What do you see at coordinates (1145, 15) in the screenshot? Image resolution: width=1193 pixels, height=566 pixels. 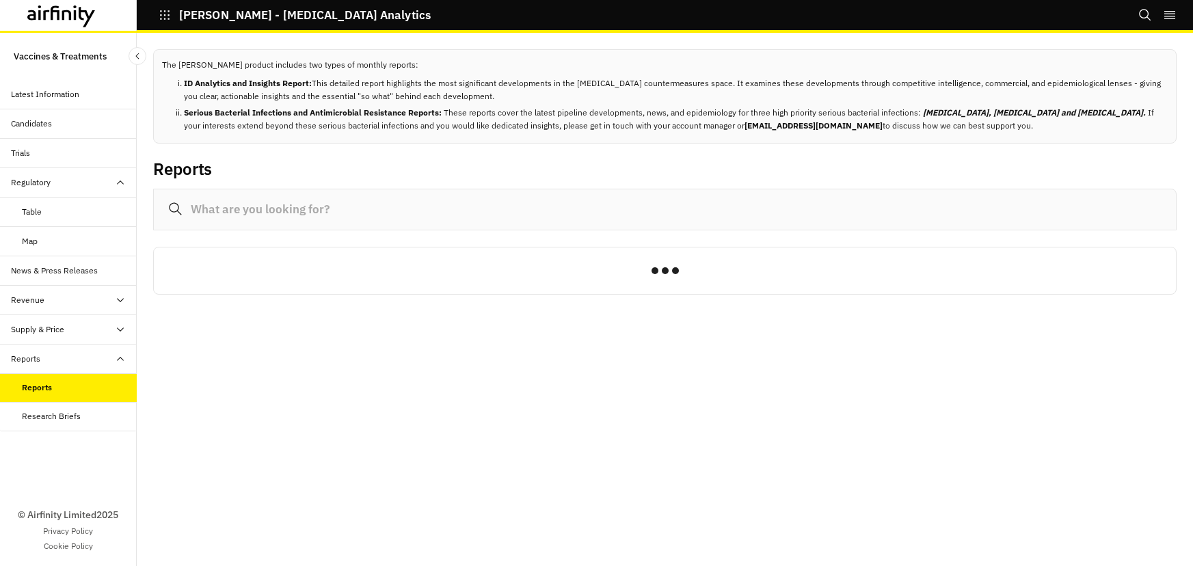 I see `button: Search` at bounding box center [1145, 15].